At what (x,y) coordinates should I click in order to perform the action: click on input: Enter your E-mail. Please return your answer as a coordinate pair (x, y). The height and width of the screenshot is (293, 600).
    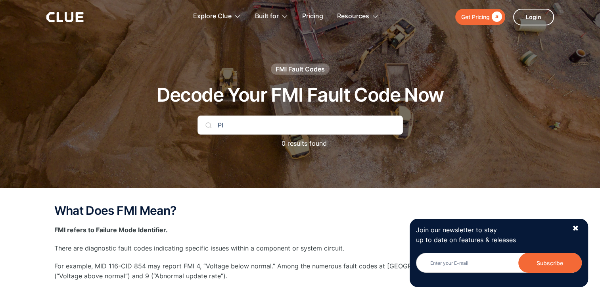
    Looking at the image, I should click on (499, 263).